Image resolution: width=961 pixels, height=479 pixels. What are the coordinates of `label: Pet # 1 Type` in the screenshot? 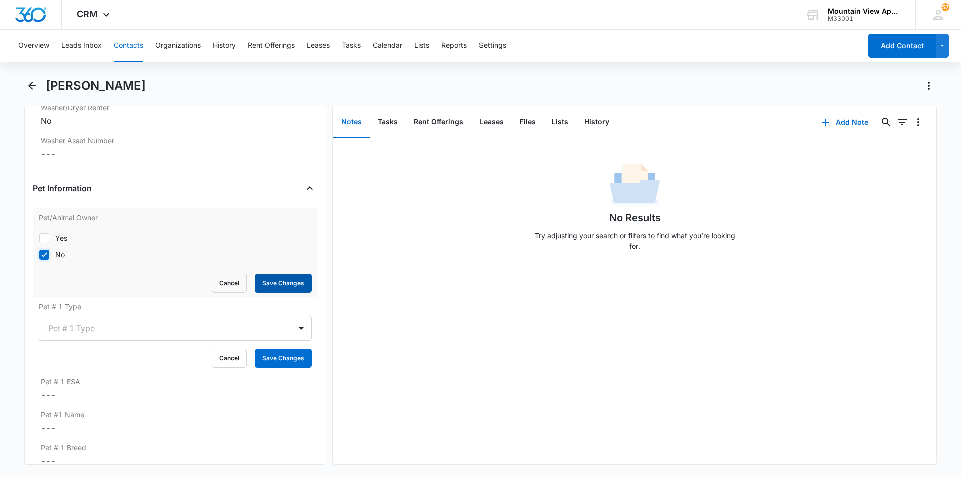 It's located at (175, 307).